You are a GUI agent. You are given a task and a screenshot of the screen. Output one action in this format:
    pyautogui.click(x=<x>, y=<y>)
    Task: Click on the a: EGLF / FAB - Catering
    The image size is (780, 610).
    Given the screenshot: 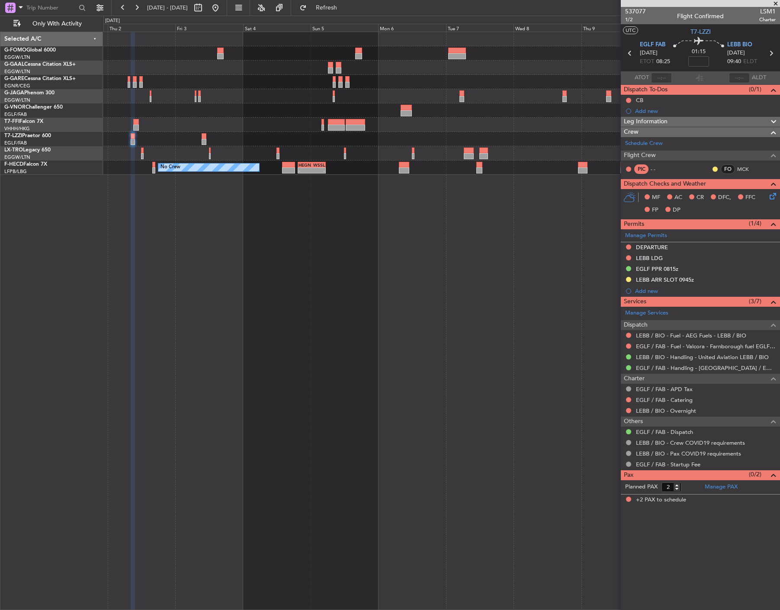 What is the action you would take?
    pyautogui.click(x=664, y=400)
    